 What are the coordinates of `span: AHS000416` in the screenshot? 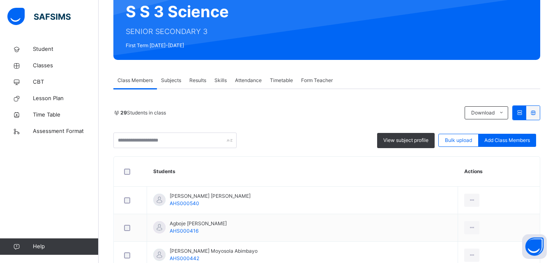 It's located at (184, 231).